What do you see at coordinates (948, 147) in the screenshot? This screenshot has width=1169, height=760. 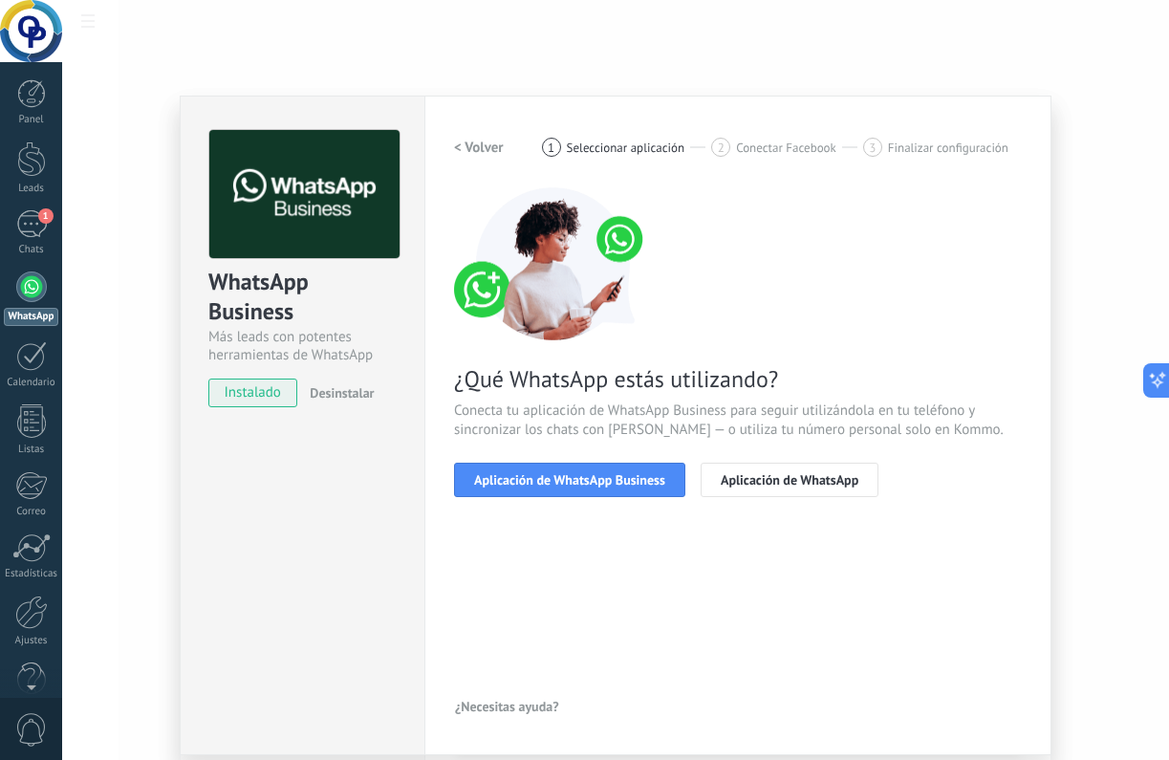 I see `span: Finalizar configuración` at bounding box center [948, 147].